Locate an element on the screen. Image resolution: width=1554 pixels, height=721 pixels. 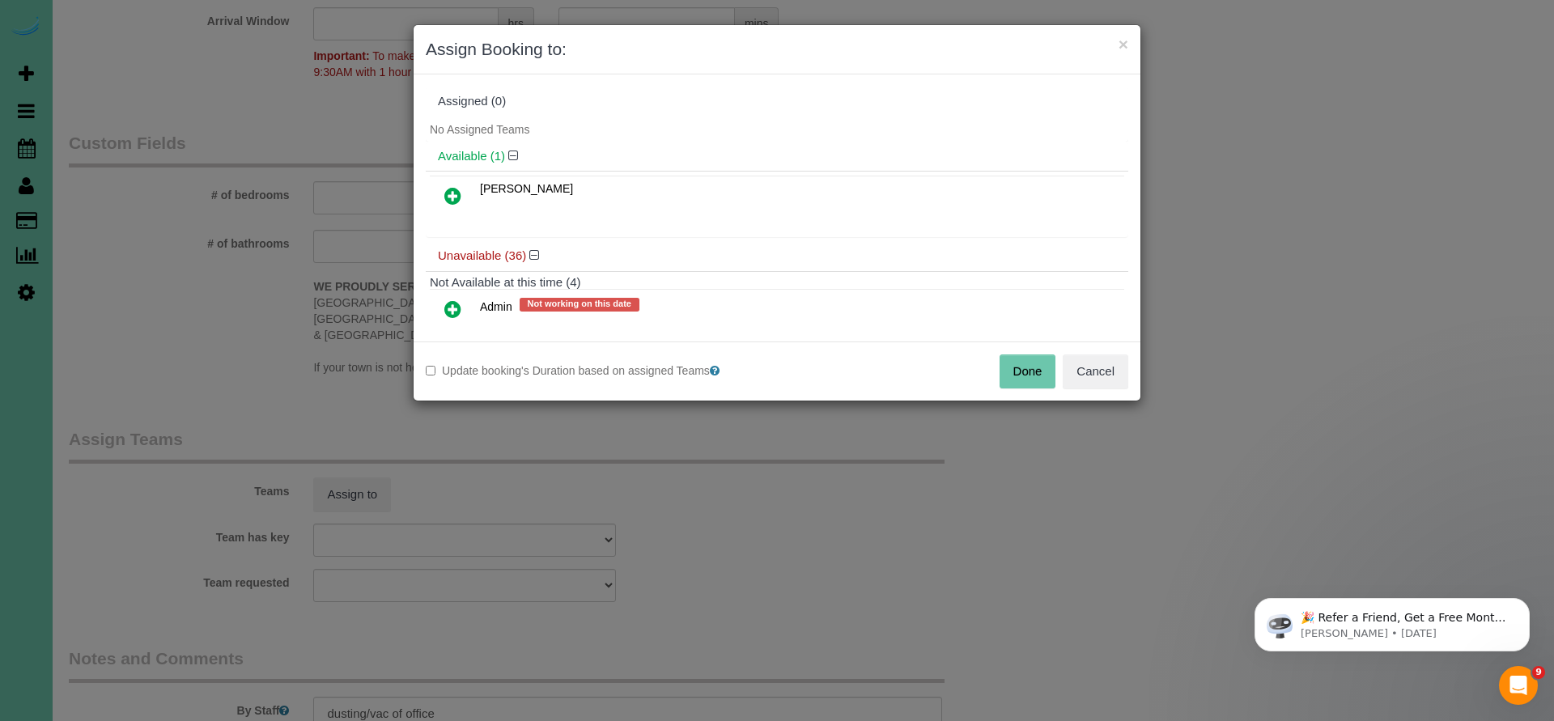
span: No Assigned Teams is located at coordinates (479, 130).